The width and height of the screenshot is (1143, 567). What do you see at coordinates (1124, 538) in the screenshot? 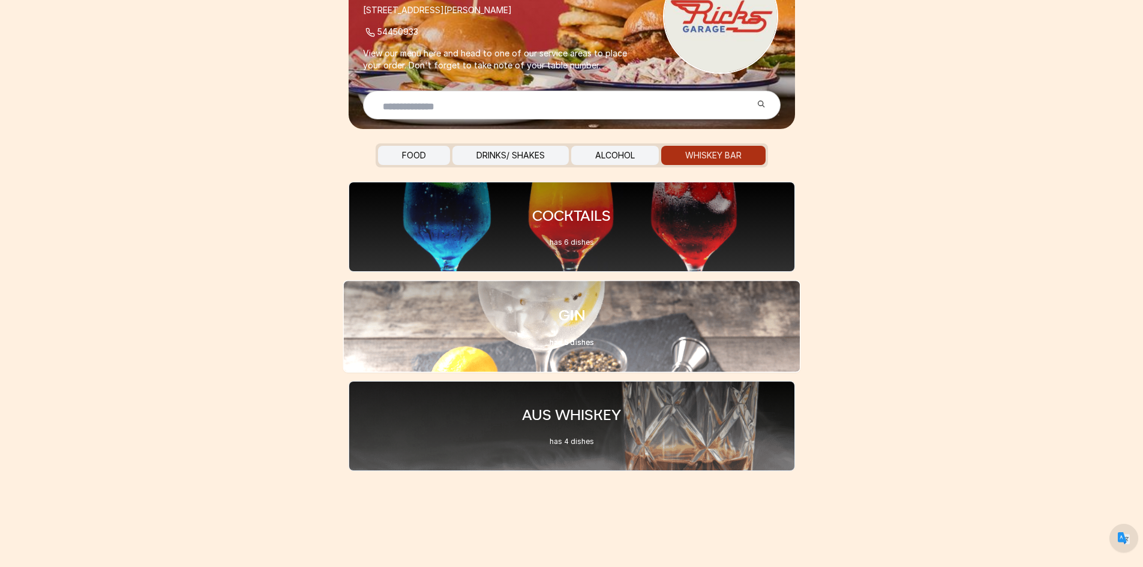
I see `img: default.png` at bounding box center [1124, 538].